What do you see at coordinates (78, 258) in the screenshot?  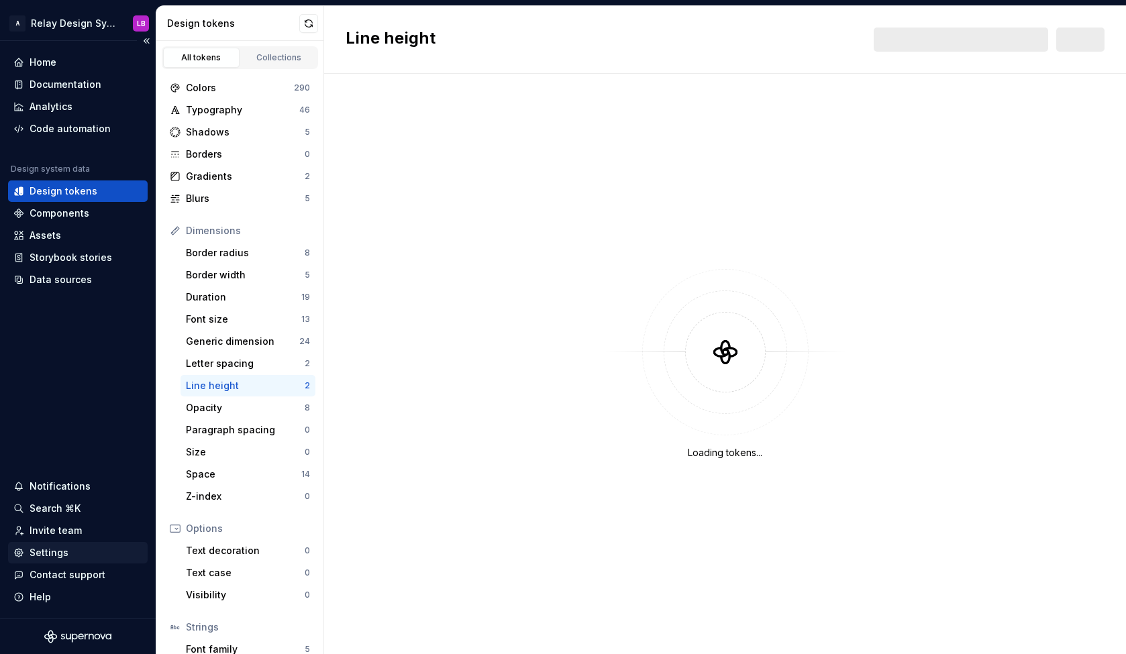 I see `a: Storybook stories` at bounding box center [78, 258].